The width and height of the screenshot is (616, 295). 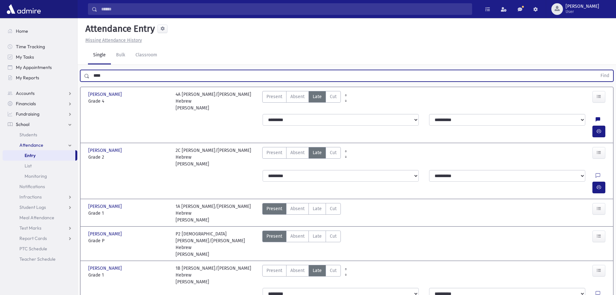 I want to click on a: Missing Attendance History, so click(x=112, y=40).